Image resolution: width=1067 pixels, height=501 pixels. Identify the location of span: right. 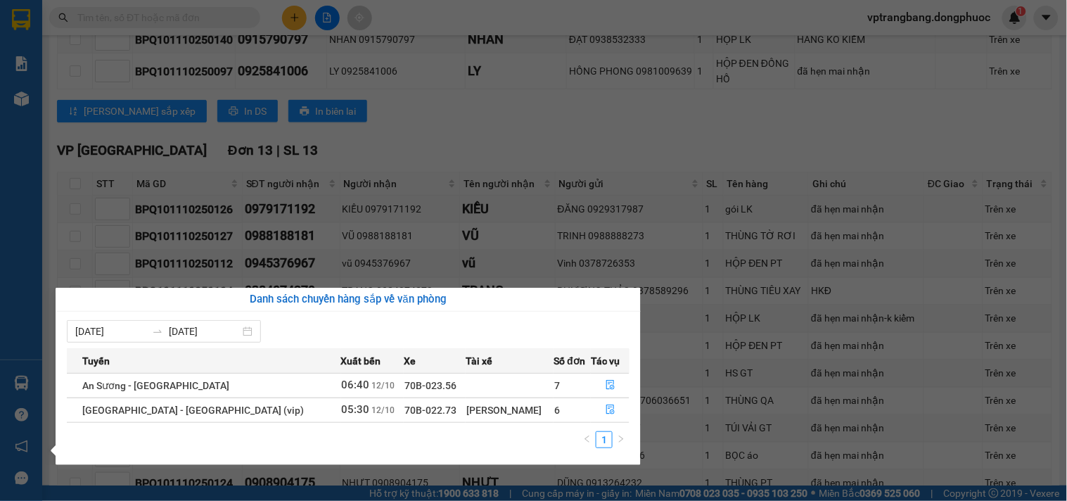
(621, 439).